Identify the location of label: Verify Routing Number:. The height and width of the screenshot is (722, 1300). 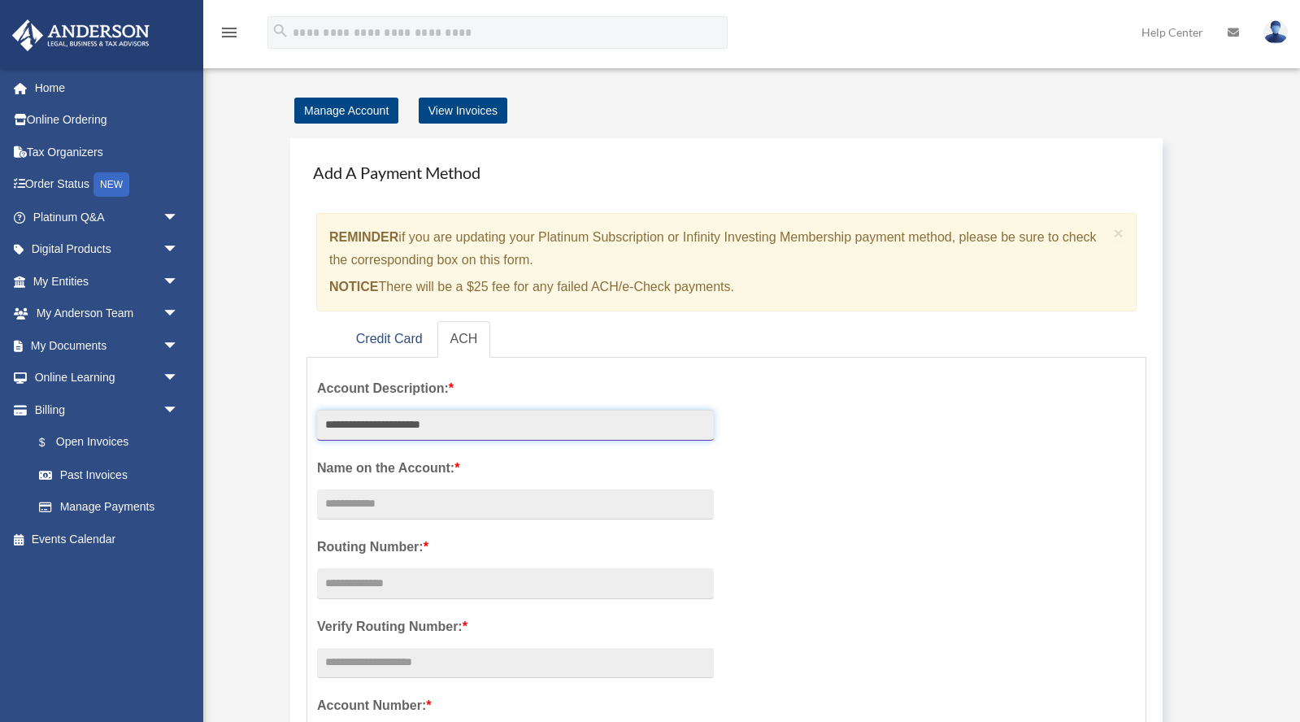
(516, 627).